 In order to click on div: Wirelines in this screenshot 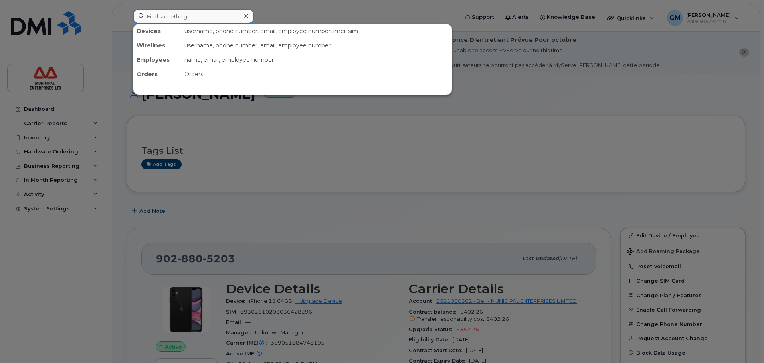, I will do `click(157, 45)`.